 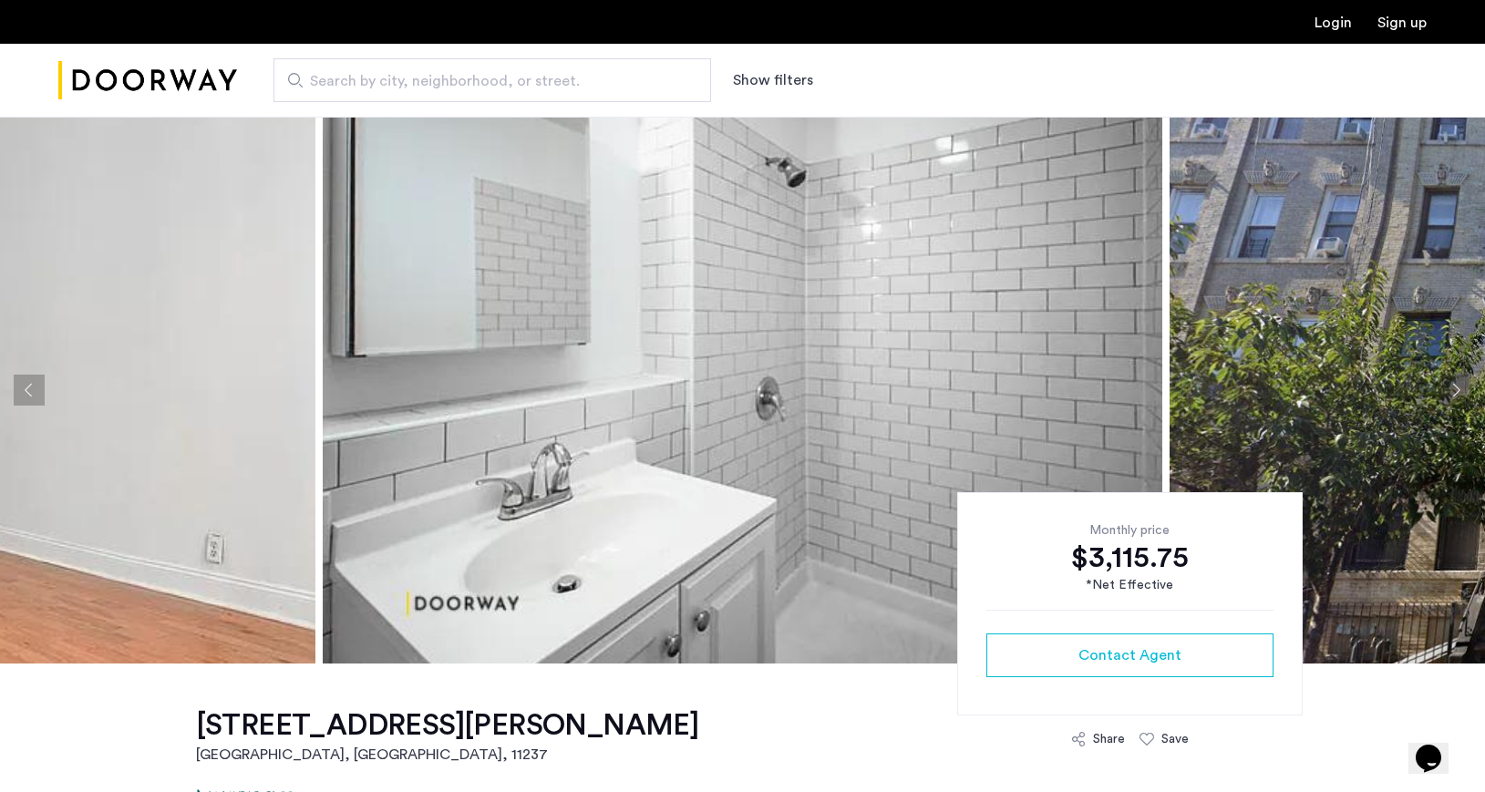 What do you see at coordinates (29, 390) in the screenshot?
I see `button: Previous apartment` at bounding box center [29, 390].